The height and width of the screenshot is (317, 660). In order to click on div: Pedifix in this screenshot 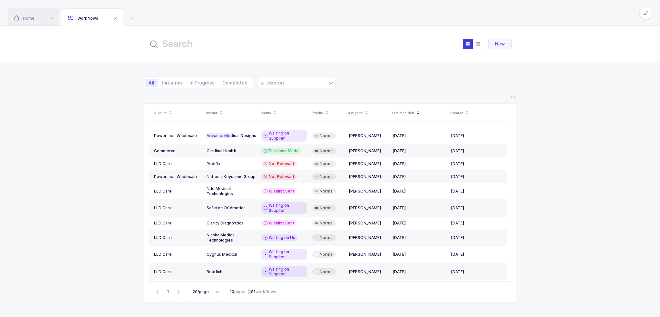, I will do `click(231, 164)`.